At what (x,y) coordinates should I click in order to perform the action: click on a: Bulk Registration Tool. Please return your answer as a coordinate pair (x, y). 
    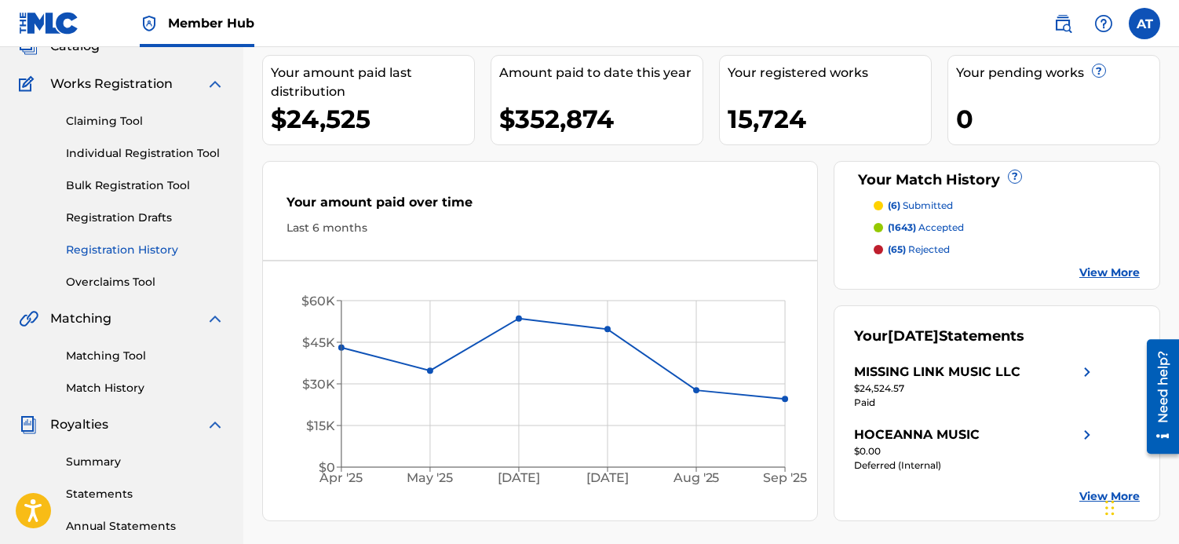
    Looking at the image, I should click on (145, 185).